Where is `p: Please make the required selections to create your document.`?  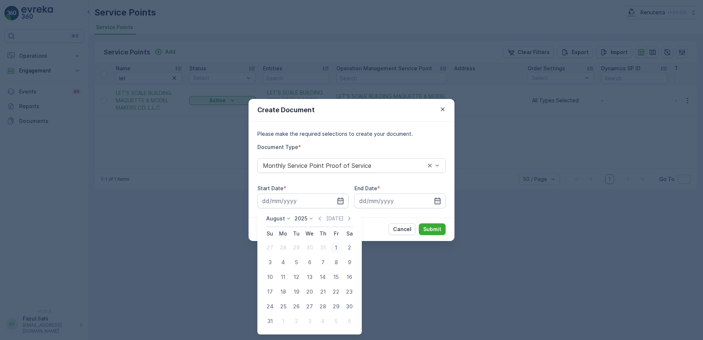 p: Please make the required selections to create your document. is located at coordinates (351, 134).